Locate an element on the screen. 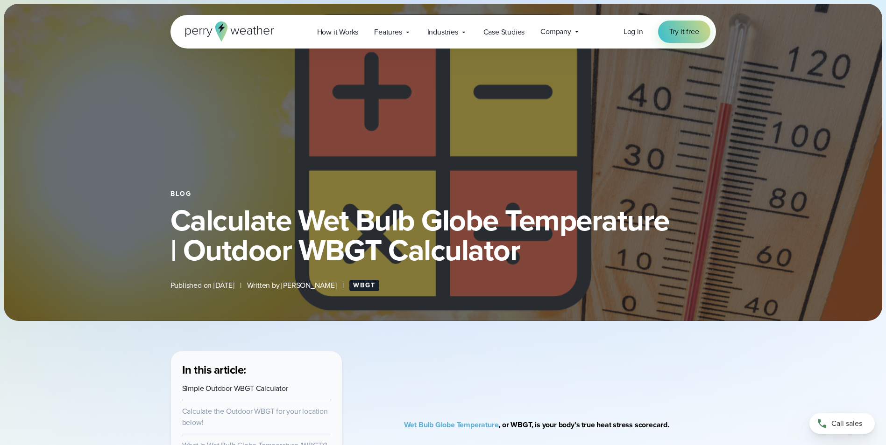 The width and height of the screenshot is (886, 445). h3: In this article: is located at coordinates (256, 370).